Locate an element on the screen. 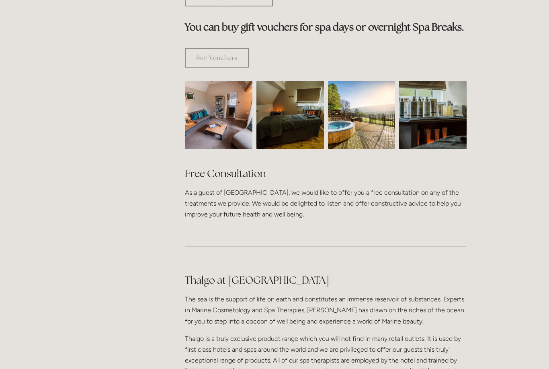 The height and width of the screenshot is (369, 549). strong: You can buy gift vouchers for spa days or overnight Spa Breaks. is located at coordinates (324, 27).